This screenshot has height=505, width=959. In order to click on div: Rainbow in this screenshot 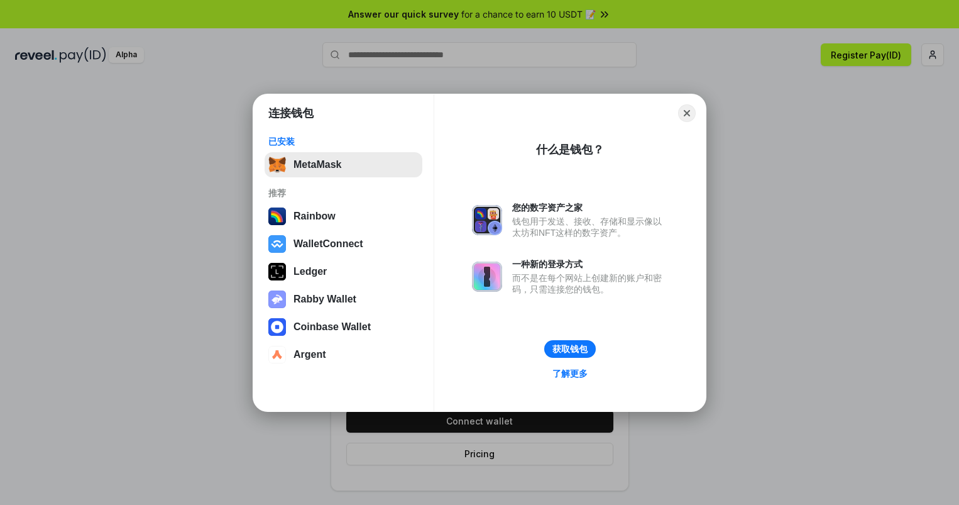, I will do `click(314, 216)`.